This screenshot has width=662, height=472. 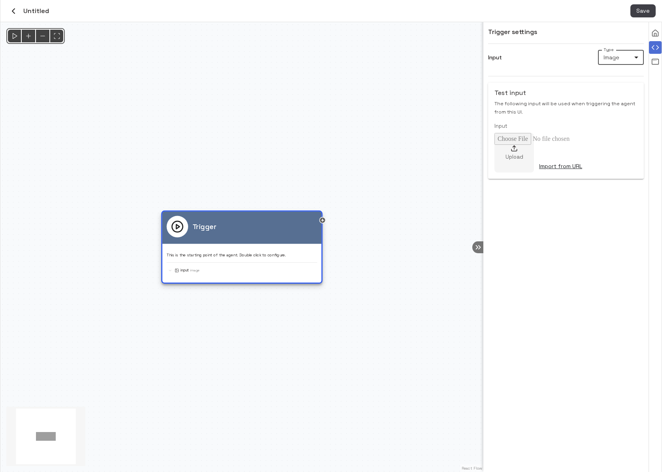 I want to click on p: The input to the agent, so click(x=185, y=270).